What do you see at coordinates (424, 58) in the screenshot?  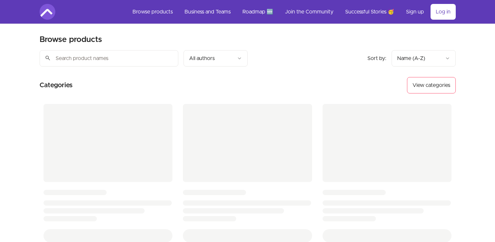 I see `button: Product sort options` at bounding box center [424, 58].